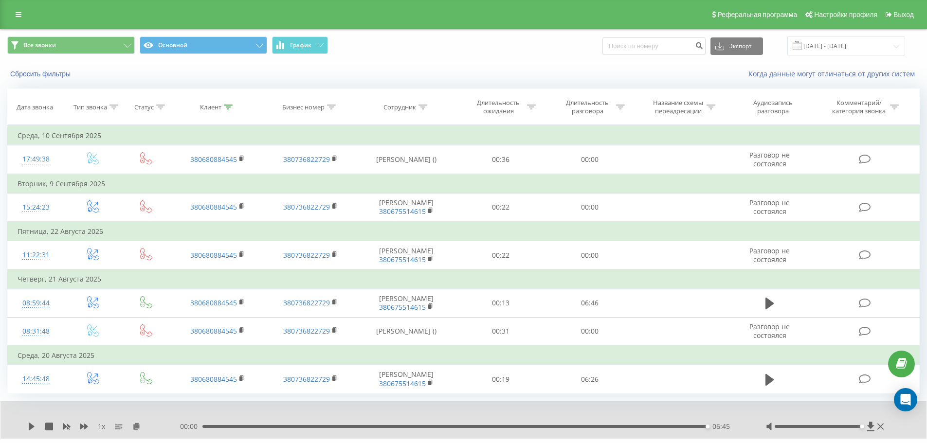 The width and height of the screenshot is (927, 443). What do you see at coordinates (654, 46) in the screenshot?
I see `input: Поиск по номеру` at bounding box center [654, 46].